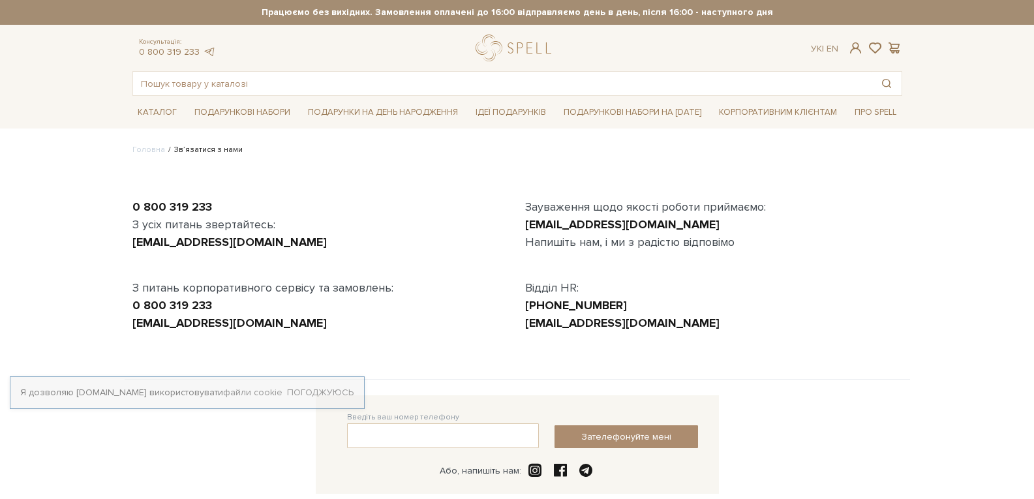  What do you see at coordinates (320, 393) in the screenshot?
I see `a: Погоджуюсь` at bounding box center [320, 393].